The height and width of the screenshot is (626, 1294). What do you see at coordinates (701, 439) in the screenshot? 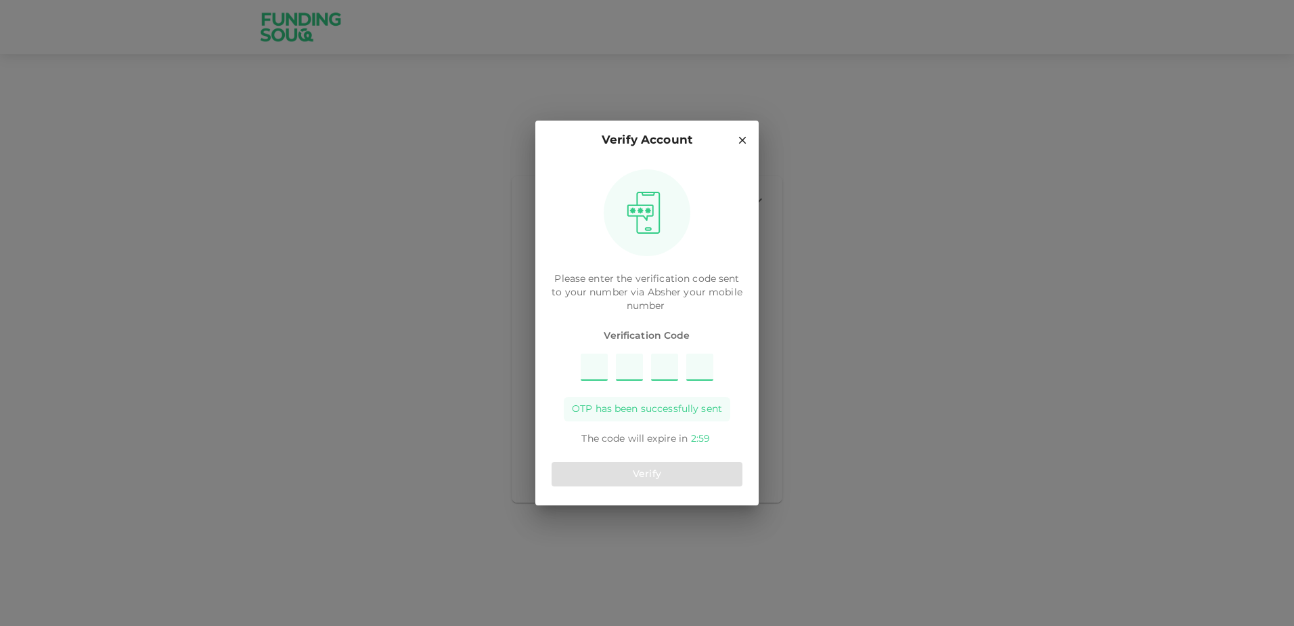
I see `span: 2 : 59` at bounding box center [701, 439].